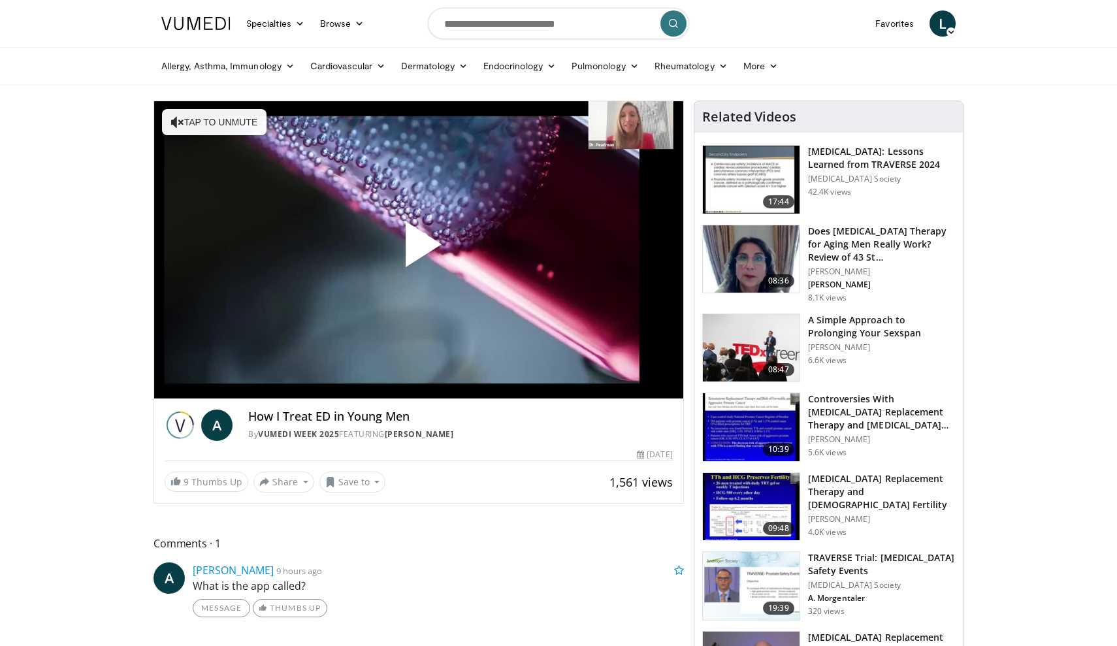 Image resolution: width=1117 pixels, height=646 pixels. I want to click on span: 17:44, so click(778, 202).